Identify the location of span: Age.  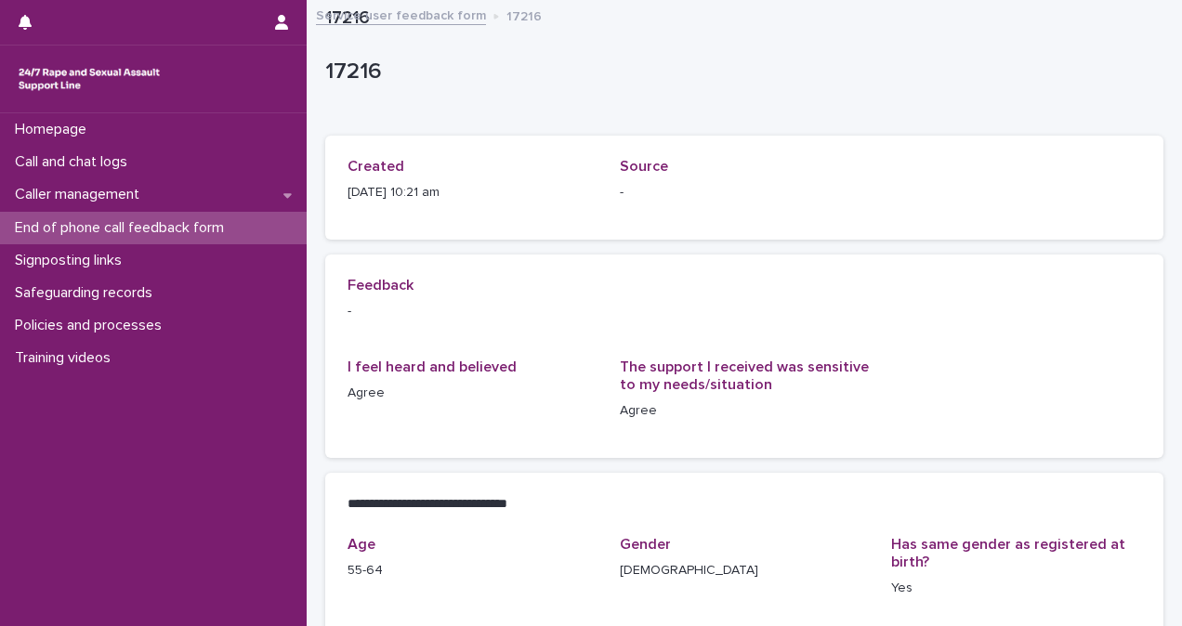
(362, 545).